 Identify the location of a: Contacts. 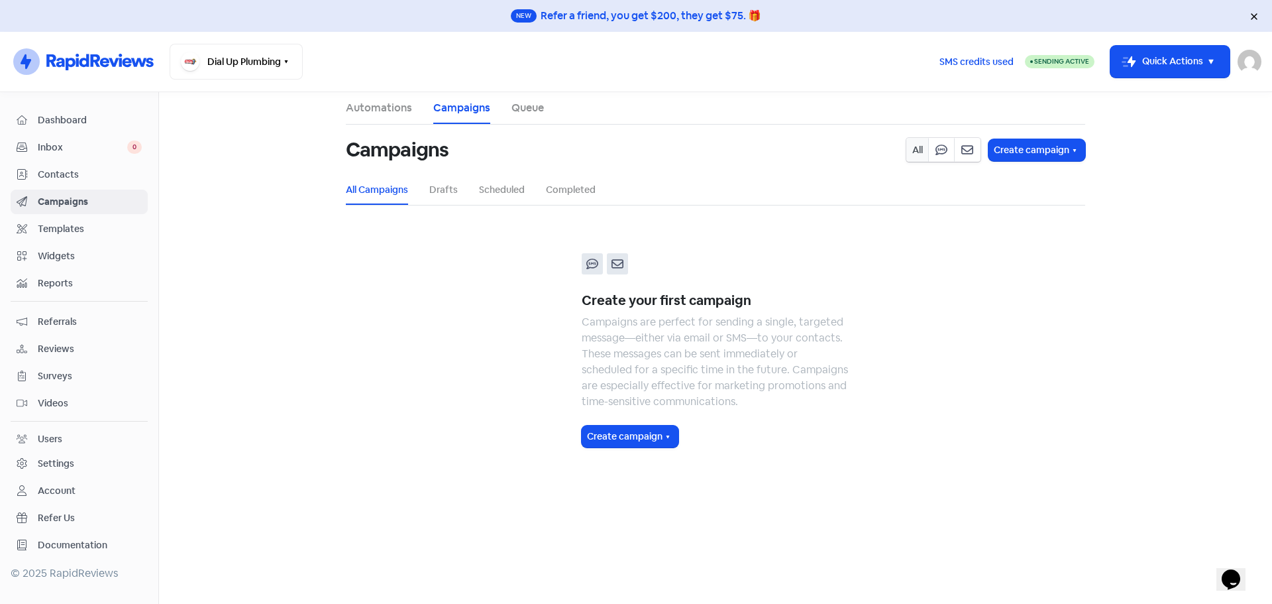
(79, 174).